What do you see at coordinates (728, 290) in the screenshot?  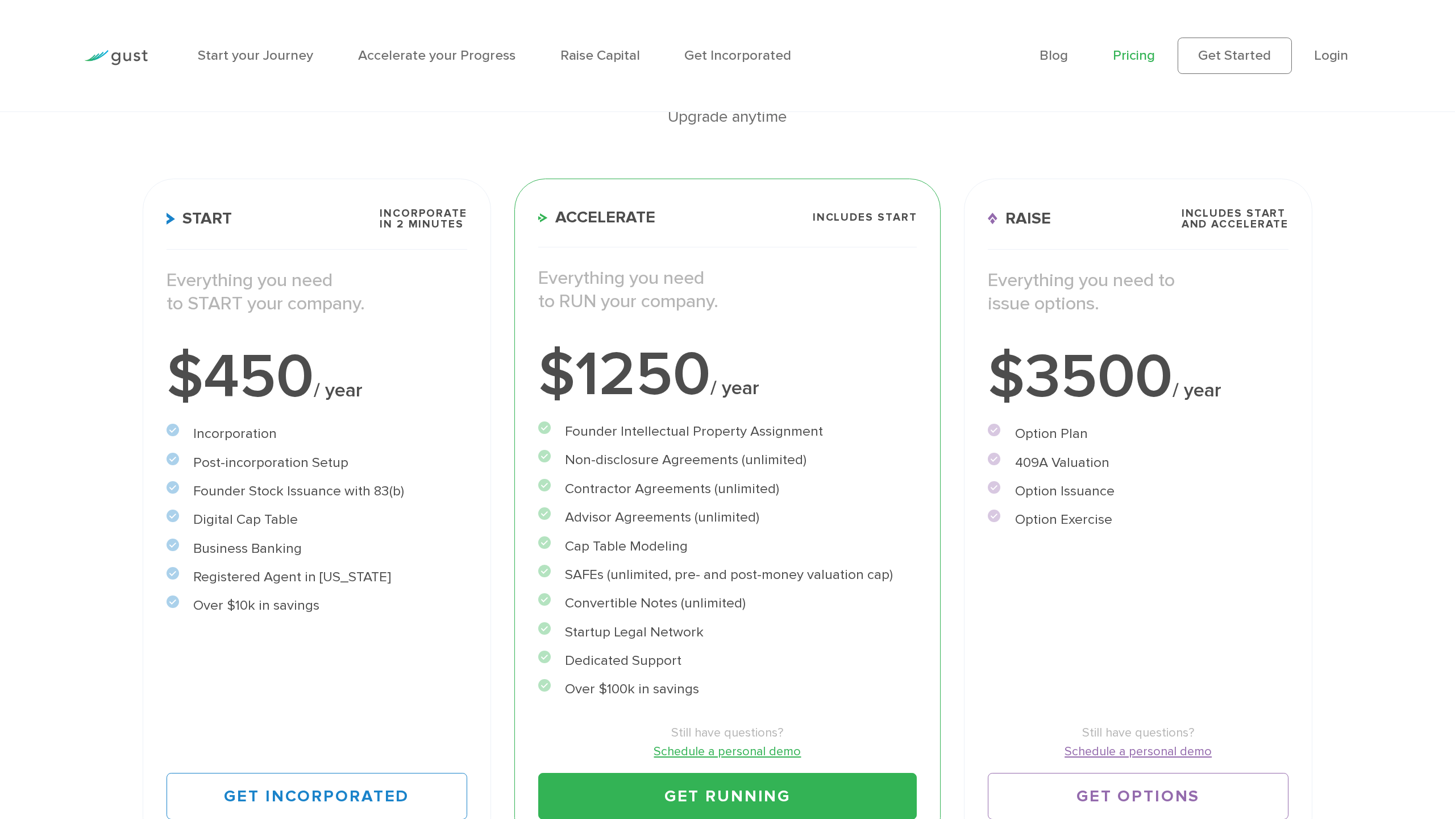 I see `p: Everything you need to RUN your company.` at bounding box center [728, 290].